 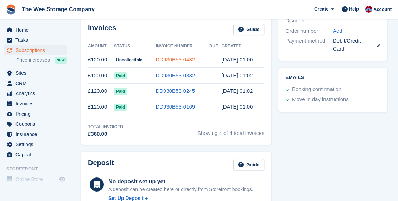 What do you see at coordinates (101, 165) in the screenshot?
I see `h2: Deposit` at bounding box center [101, 165].